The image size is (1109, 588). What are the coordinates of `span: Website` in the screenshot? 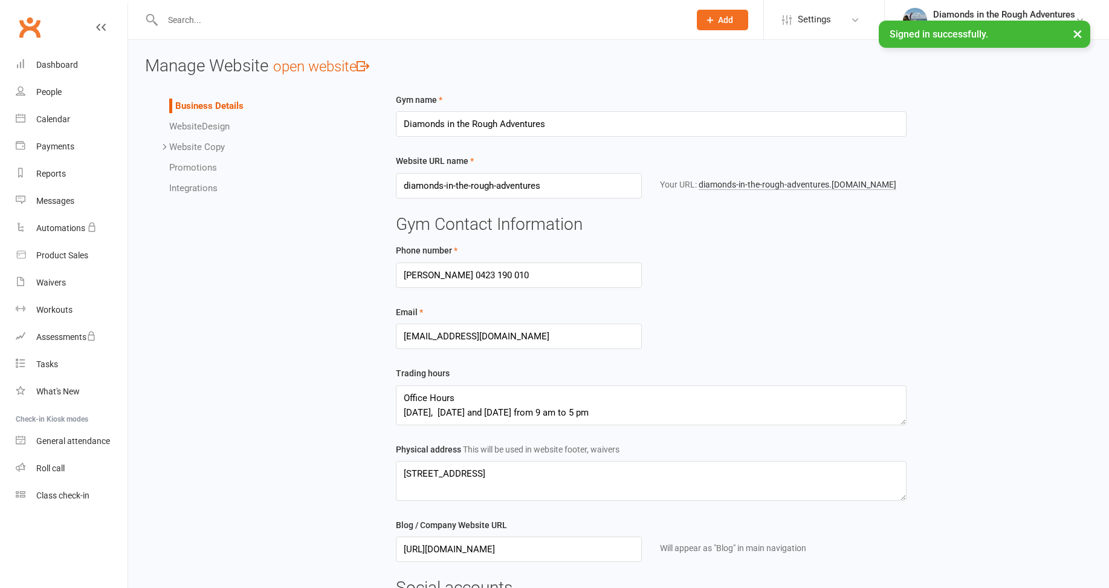 It's located at (186, 126).